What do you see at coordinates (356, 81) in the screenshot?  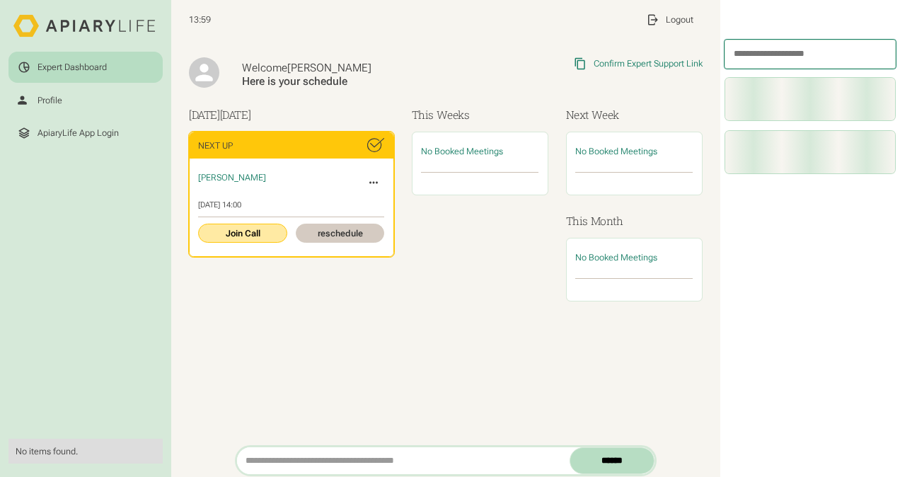 I see `div: Here is your schedule` at bounding box center [356, 81].